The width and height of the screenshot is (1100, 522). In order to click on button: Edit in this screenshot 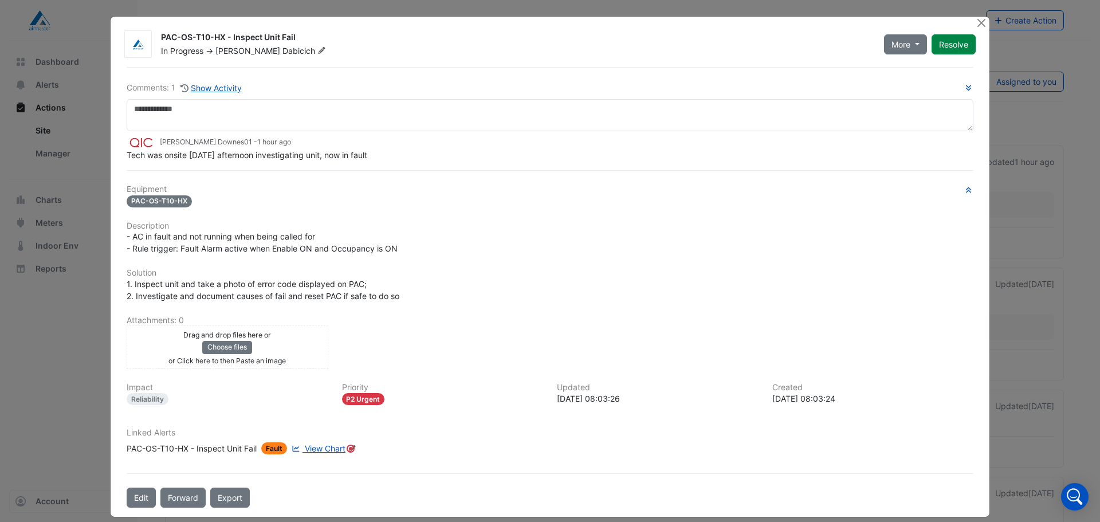, I will do `click(141, 497)`.